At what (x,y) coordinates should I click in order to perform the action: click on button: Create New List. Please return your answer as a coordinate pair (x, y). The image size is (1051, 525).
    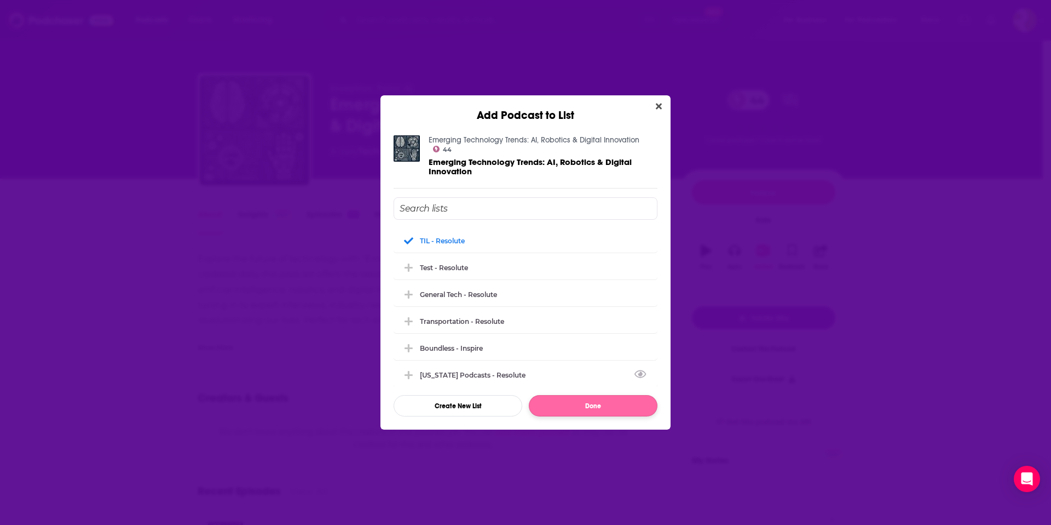
    Looking at the image, I should click on (458, 405).